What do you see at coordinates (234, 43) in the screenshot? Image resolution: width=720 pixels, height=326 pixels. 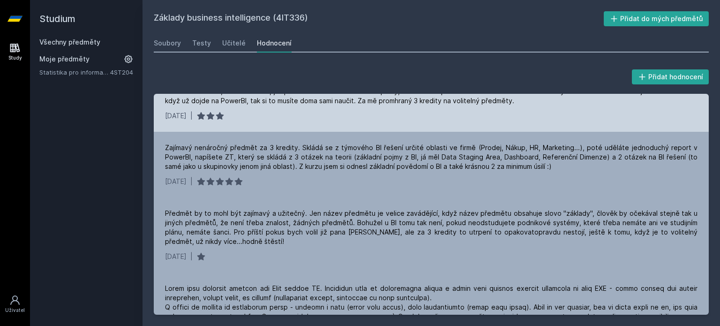 I see `a: Učitelé` at bounding box center [234, 43].